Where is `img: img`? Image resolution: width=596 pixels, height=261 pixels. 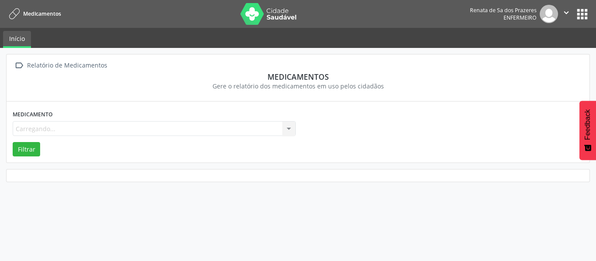
img: img is located at coordinates (549, 14).